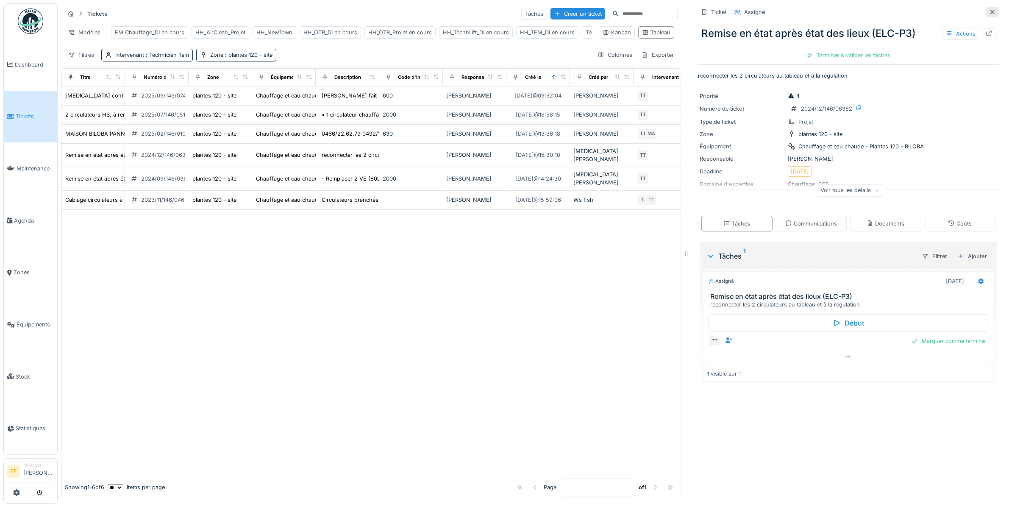 The image size is (1009, 507). I want to click on div: HH_AirClean_Projet, so click(220, 32).